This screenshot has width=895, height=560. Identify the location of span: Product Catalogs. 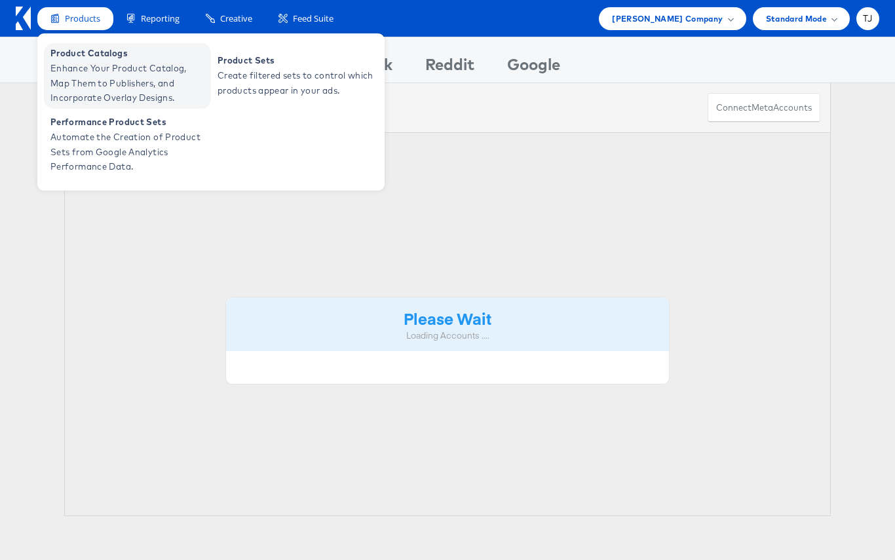
(129, 53).